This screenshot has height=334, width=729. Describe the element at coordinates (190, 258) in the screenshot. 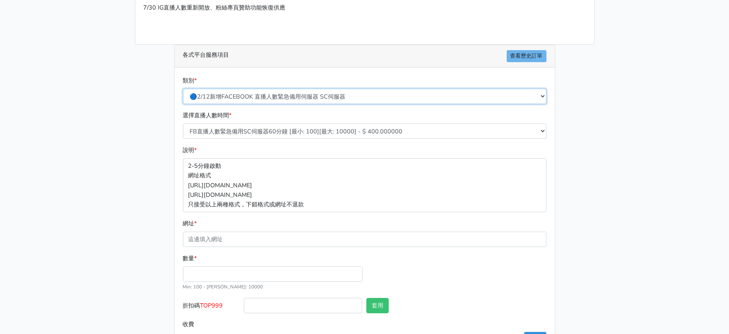

I see `label: 數量` at that location.